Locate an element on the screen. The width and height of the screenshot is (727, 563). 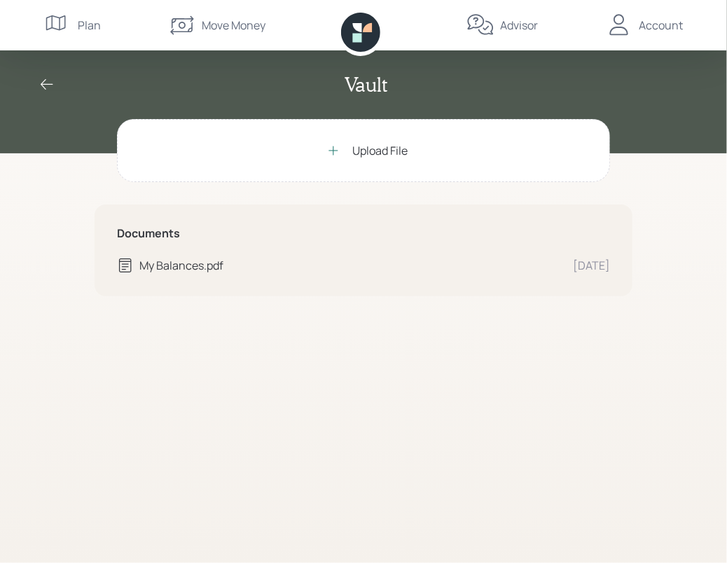
div: Upload File is located at coordinates (380, 151).